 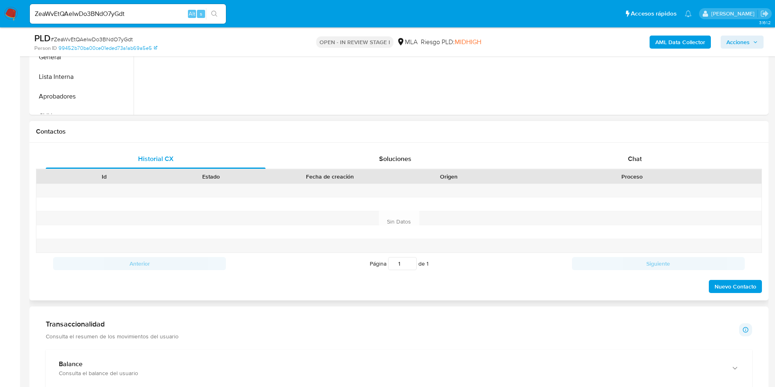 What do you see at coordinates (83, 77) in the screenshot?
I see `button: Lista Interna` at bounding box center [83, 77].